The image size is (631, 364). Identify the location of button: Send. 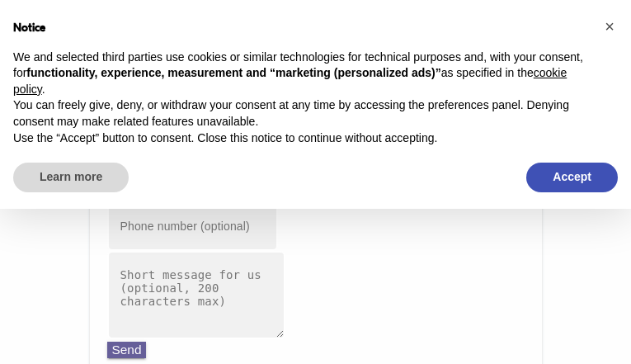
(127, 350).